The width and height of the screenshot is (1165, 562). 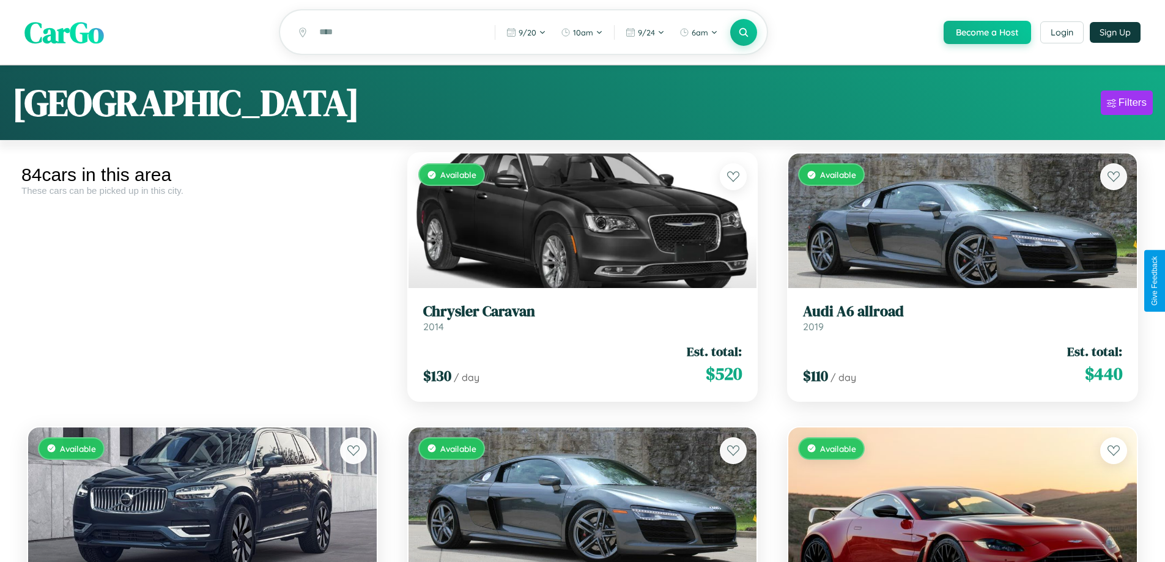 What do you see at coordinates (64, 32) in the screenshot?
I see `span: CarGo` at bounding box center [64, 32].